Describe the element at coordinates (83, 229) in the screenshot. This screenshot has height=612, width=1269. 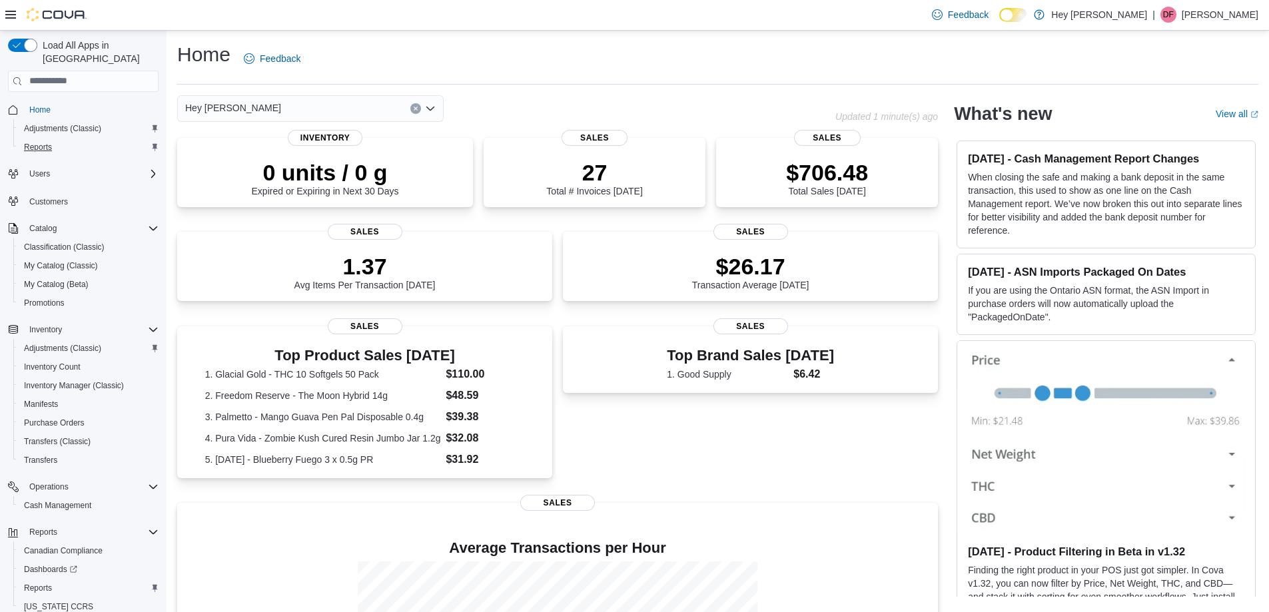
I see `button: Catalog` at that location.